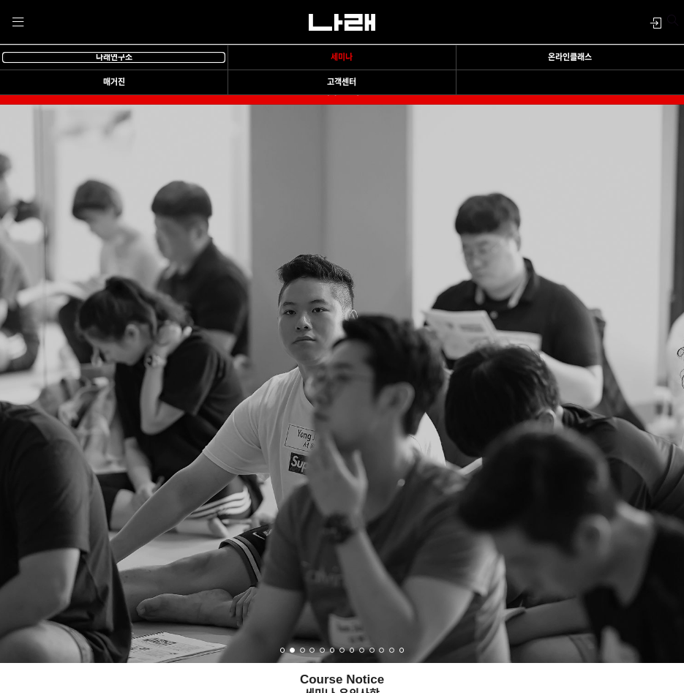  What do you see at coordinates (570, 57) in the screenshot?
I see `span: 온라인클래스` at bounding box center [570, 57].